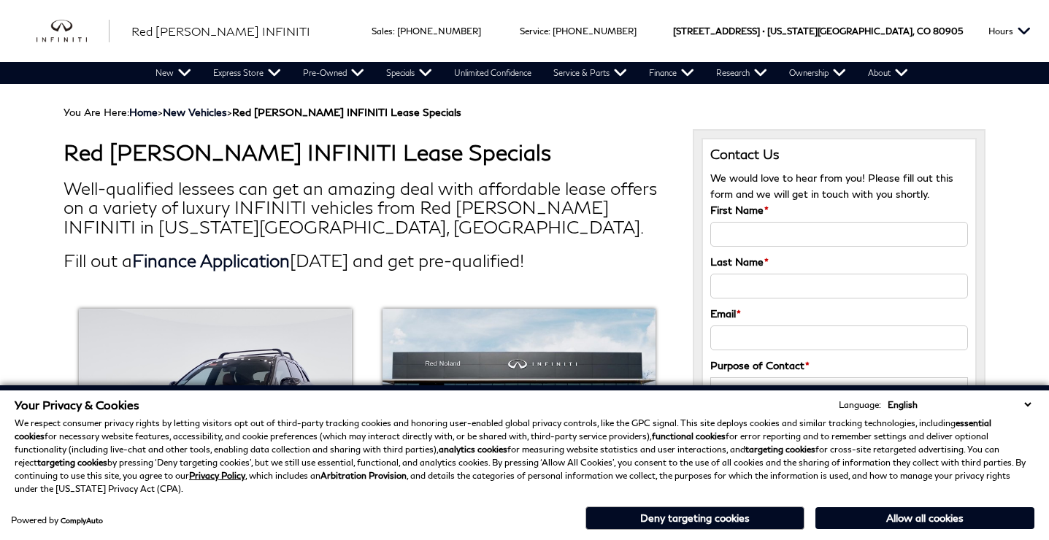 This screenshot has height=540, width=1049. I want to click on div: Language:, so click(860, 405).